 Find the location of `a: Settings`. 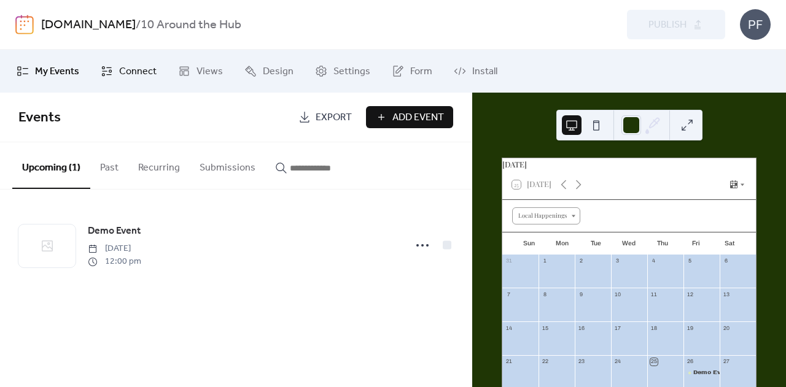

a: Settings is located at coordinates (343, 71).